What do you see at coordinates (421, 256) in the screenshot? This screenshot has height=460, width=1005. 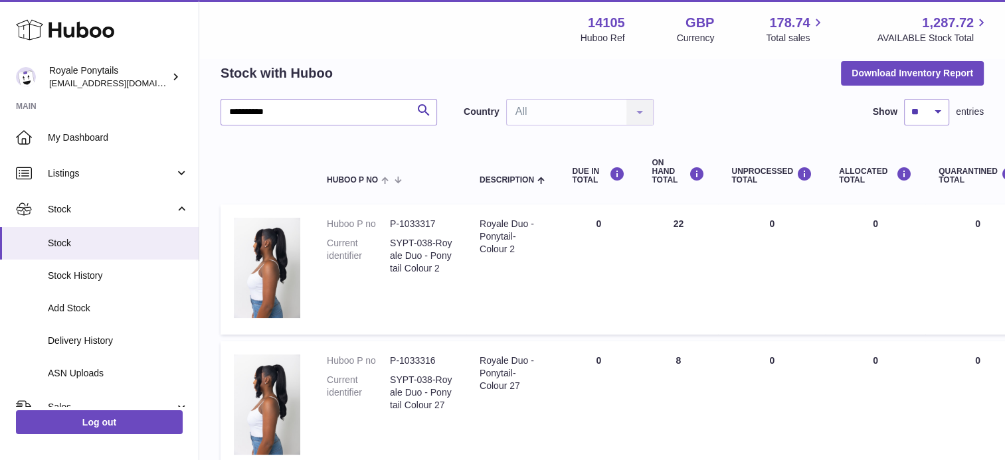 I see `dd: SYPT-038-Royale Duo - Ponytail Colour 2` at bounding box center [421, 256].